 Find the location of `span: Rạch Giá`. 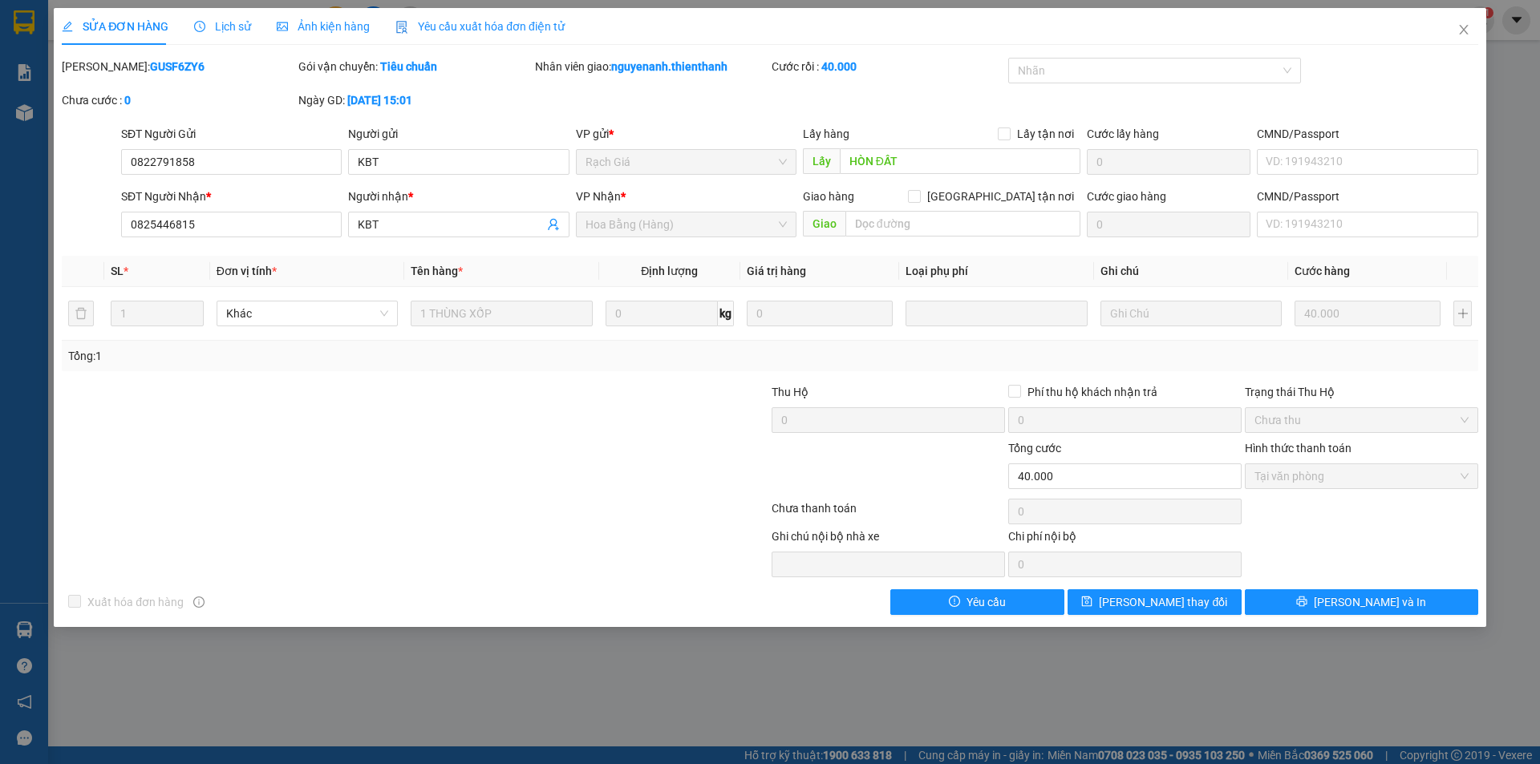

span: Rạch Giá is located at coordinates (686, 162).